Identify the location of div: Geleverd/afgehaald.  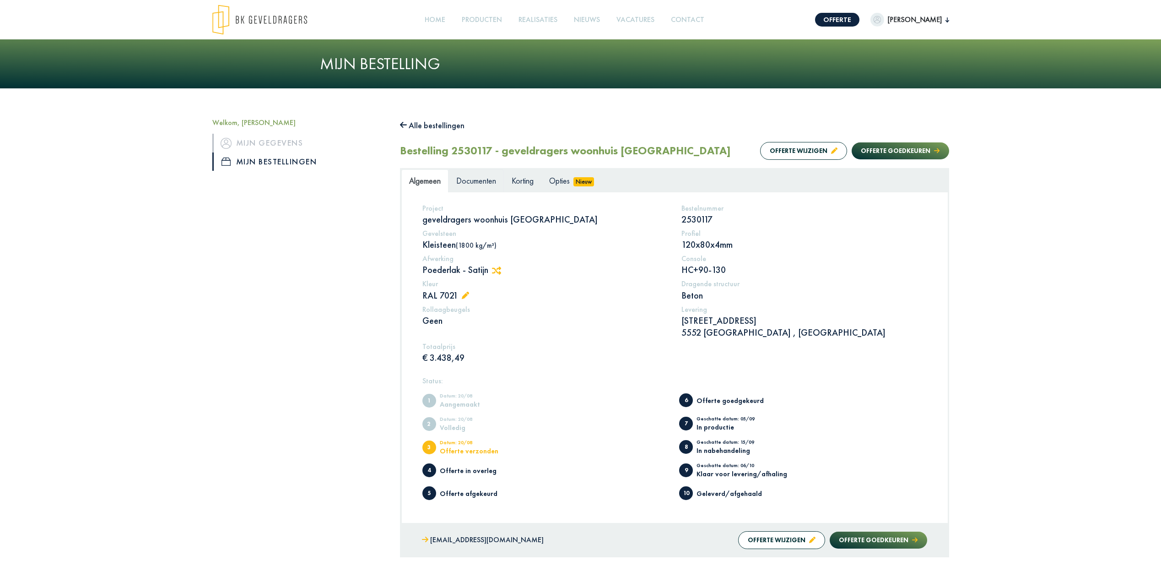
(734, 493).